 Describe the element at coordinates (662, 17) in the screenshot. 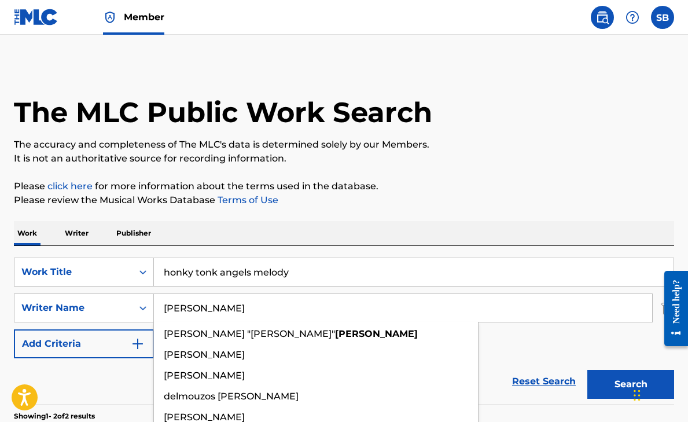

I see `div: User Menu` at that location.